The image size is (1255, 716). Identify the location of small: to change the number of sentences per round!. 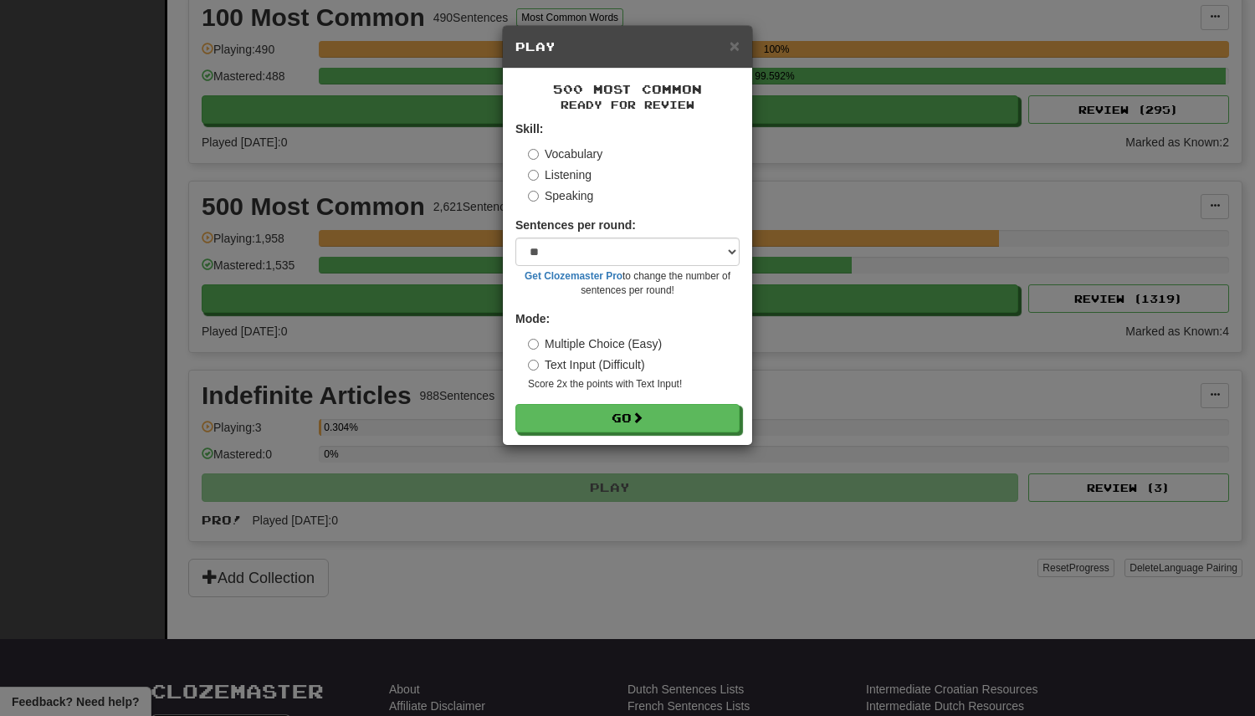
(627, 284).